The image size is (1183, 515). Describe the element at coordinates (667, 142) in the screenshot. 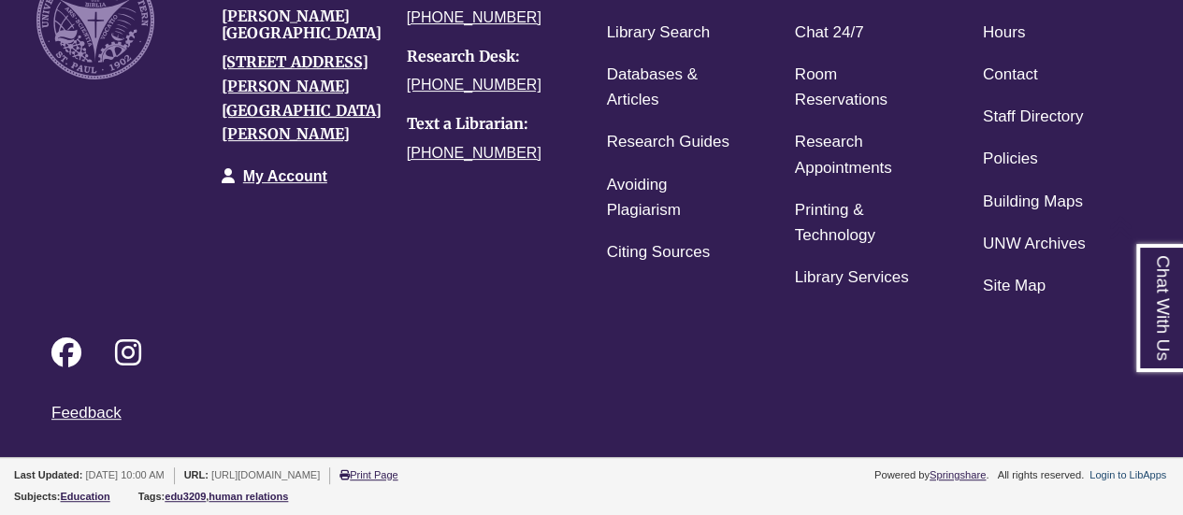

I see `a: Research Guides` at that location.